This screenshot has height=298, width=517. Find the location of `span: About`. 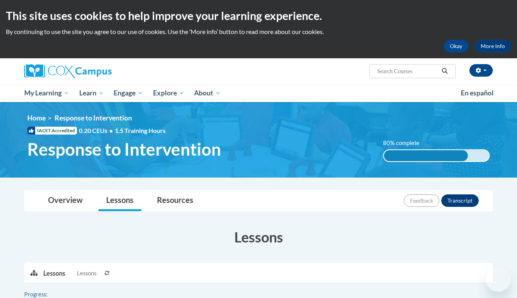

span: About is located at coordinates (208, 93).